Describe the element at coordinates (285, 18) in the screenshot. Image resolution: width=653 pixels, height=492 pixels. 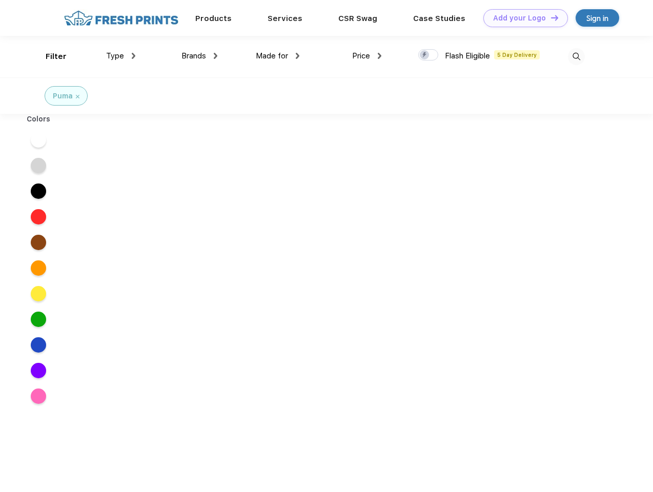
I see `a: Services` at that location.